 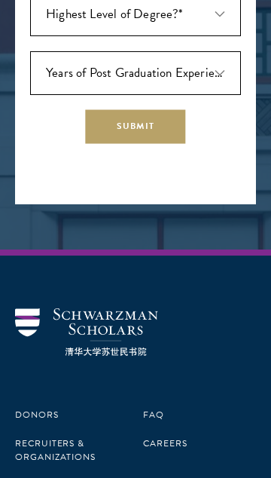 I want to click on div: Years of Post Graduation Experience?*, so click(x=136, y=73).